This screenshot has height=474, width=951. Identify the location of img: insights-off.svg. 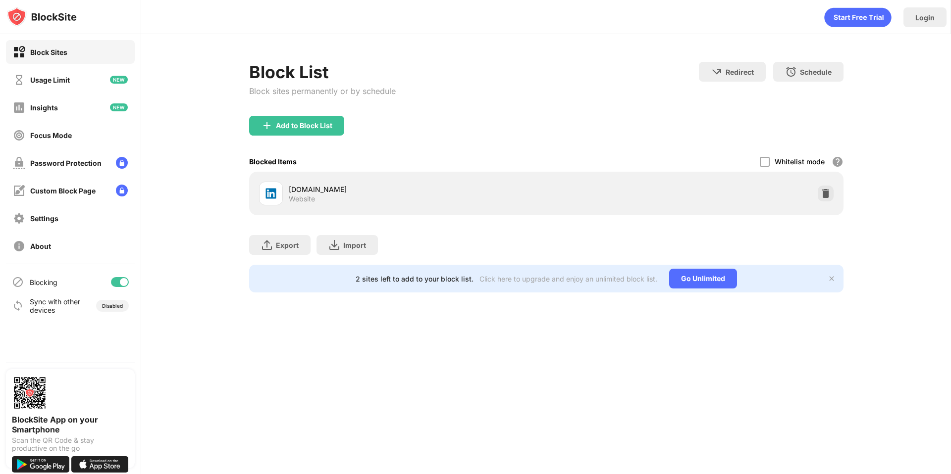
(19, 107).